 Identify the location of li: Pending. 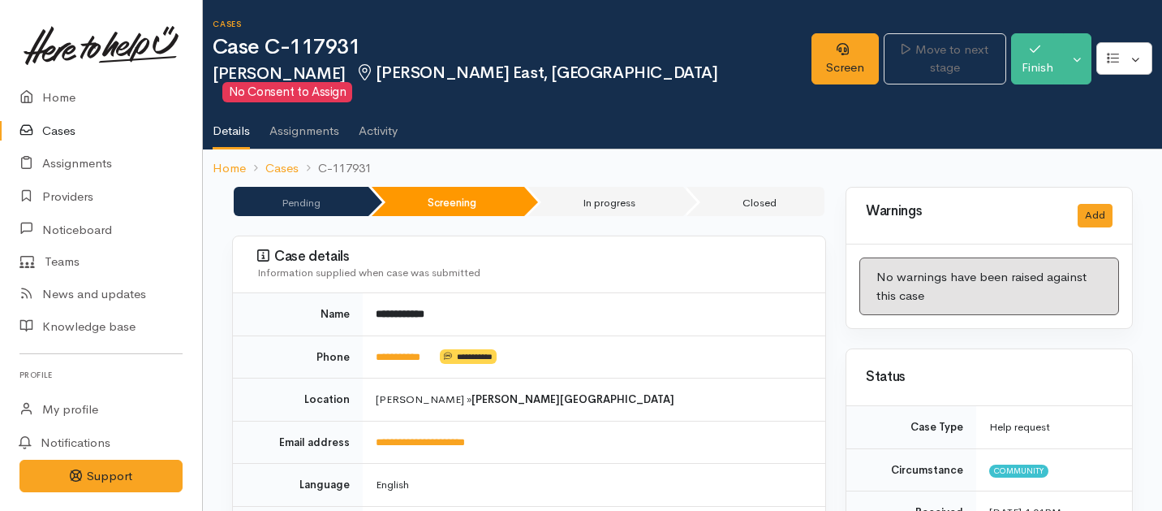
(301, 201).